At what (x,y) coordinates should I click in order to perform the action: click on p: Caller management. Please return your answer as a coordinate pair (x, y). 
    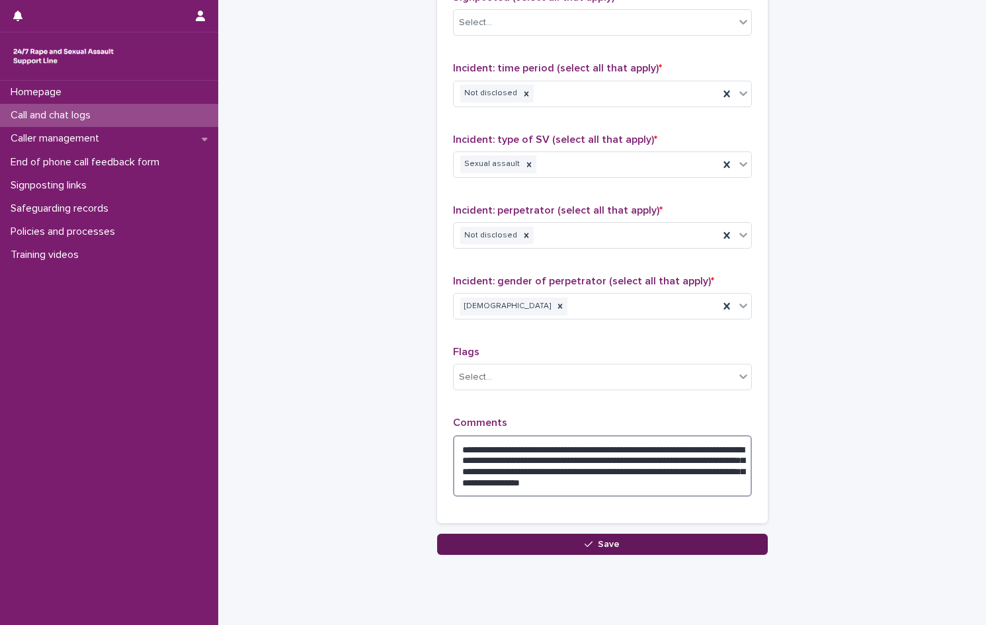
    Looking at the image, I should click on (58, 138).